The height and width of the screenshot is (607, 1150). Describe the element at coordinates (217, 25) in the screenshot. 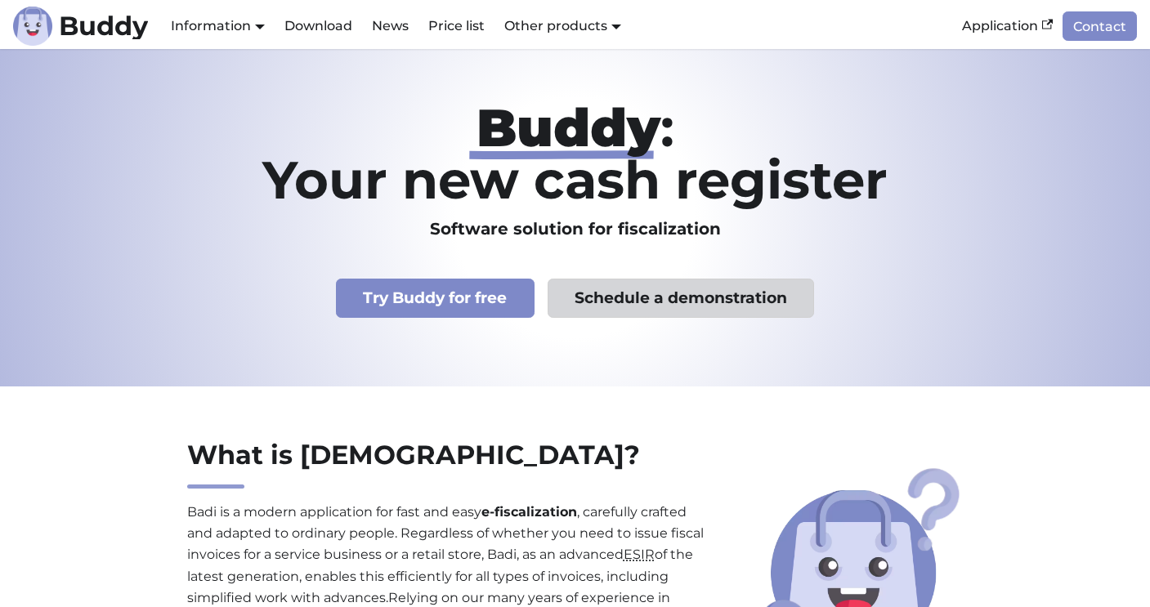

I see `a: Information` at that location.